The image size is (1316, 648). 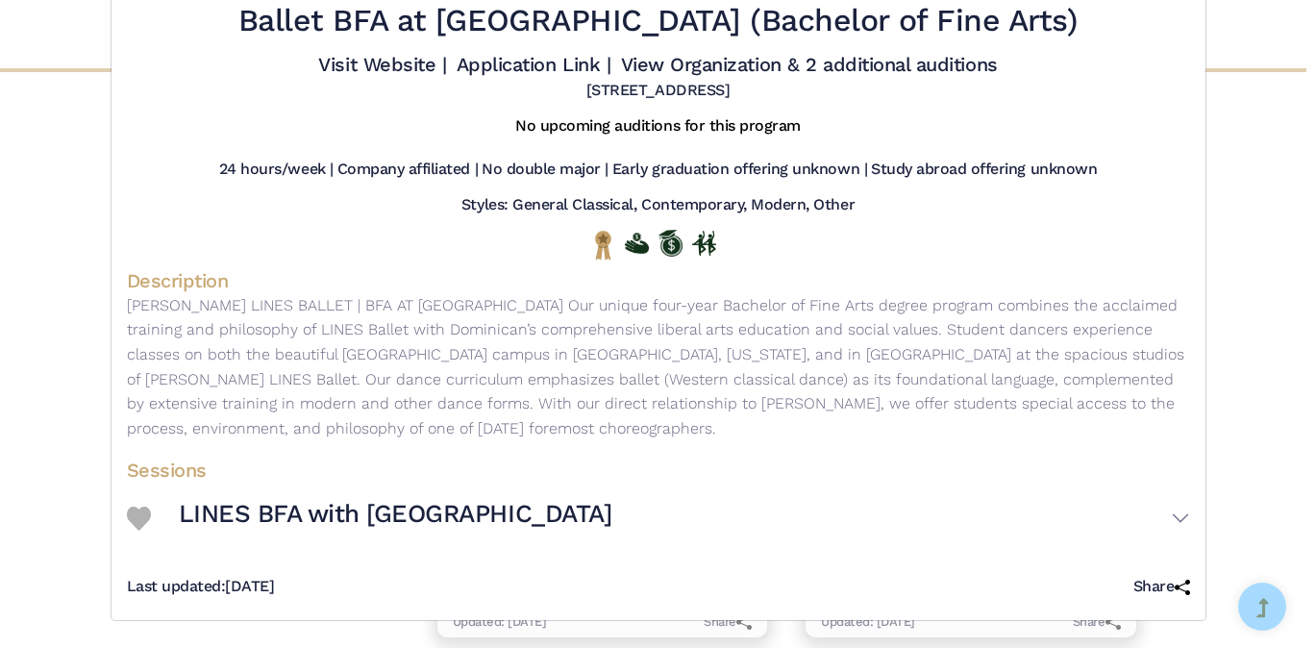 What do you see at coordinates (382, 64) in the screenshot?
I see `a: Visit Website |` at bounding box center [382, 64].